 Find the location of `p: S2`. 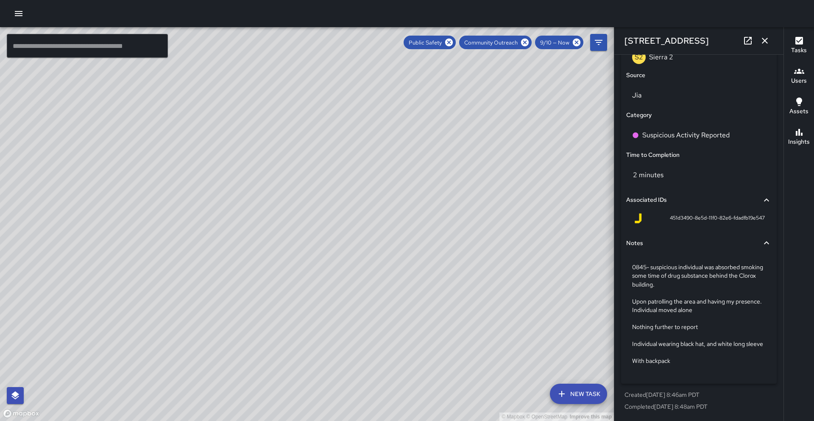

p: S2 is located at coordinates (639, 57).